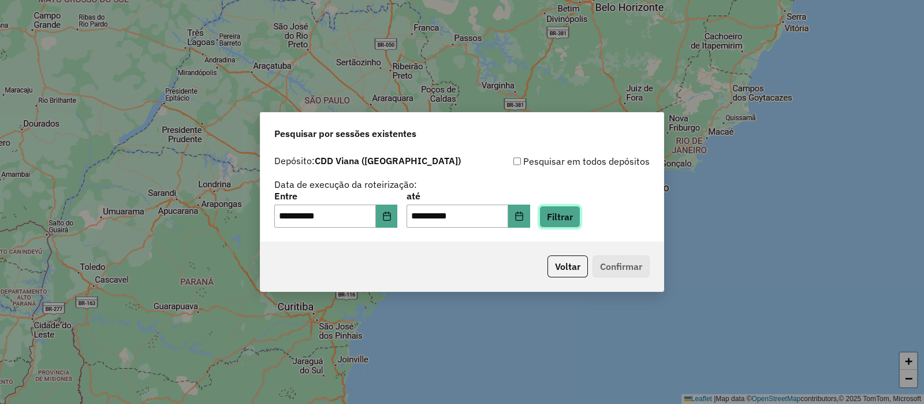 This screenshot has width=924, height=404. Describe the element at coordinates (345, 133) in the screenshot. I see `span: Pesquisar por sessões existentes` at that location.